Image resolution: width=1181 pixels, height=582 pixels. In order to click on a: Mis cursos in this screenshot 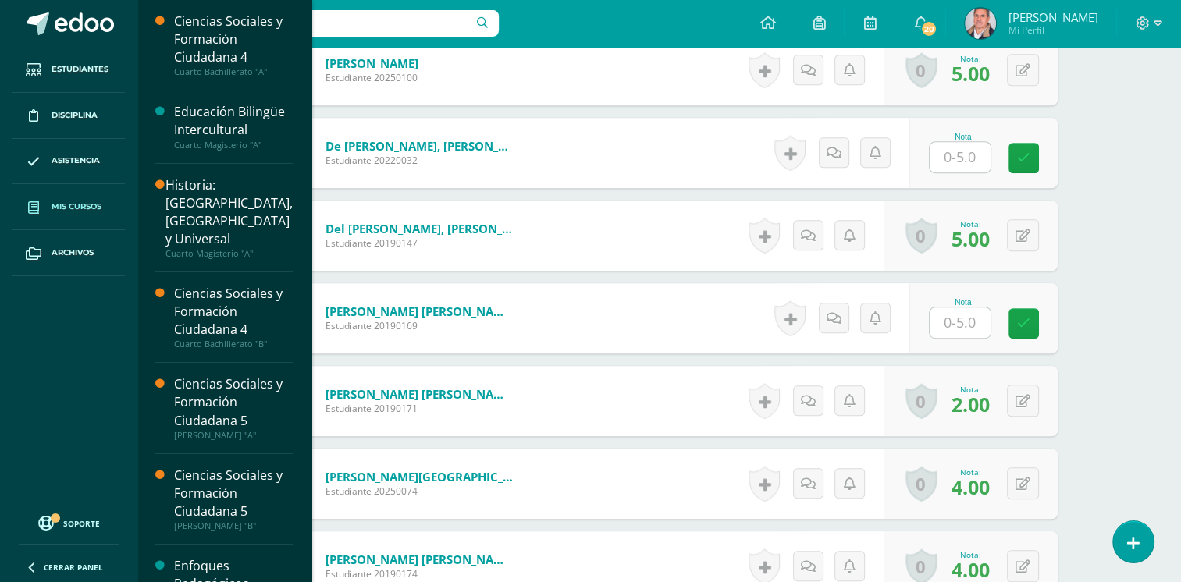, I will do `click(69, 207)`.